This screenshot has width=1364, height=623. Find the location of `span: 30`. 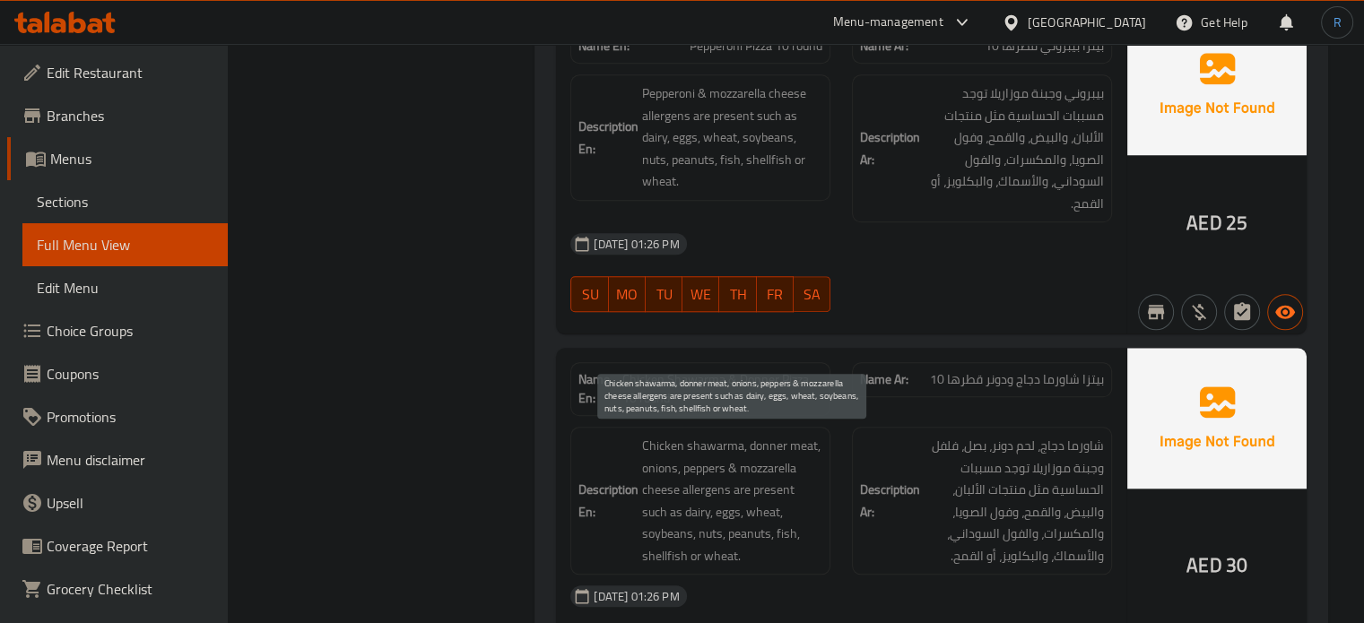

span: 30 is located at coordinates (1237, 565).